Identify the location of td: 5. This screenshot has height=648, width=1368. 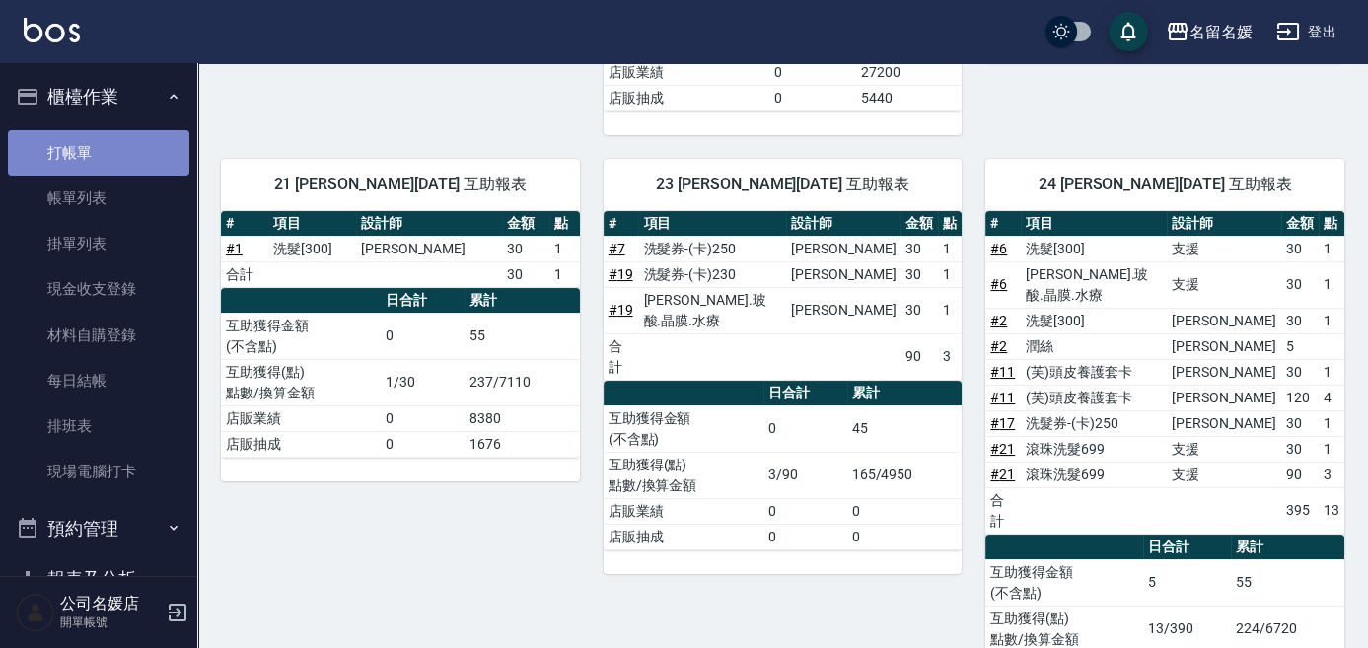
(1186, 582).